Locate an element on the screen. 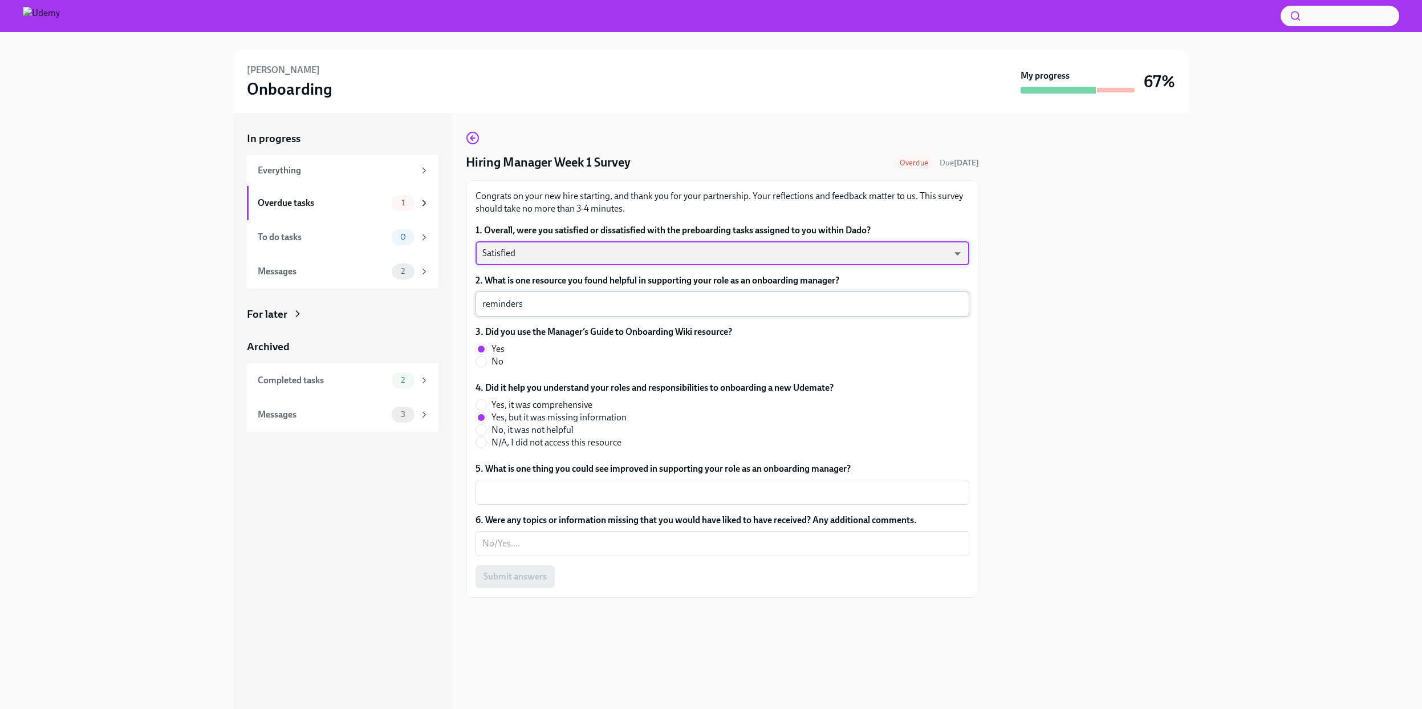  div: Overdue tasks is located at coordinates (322, 203).